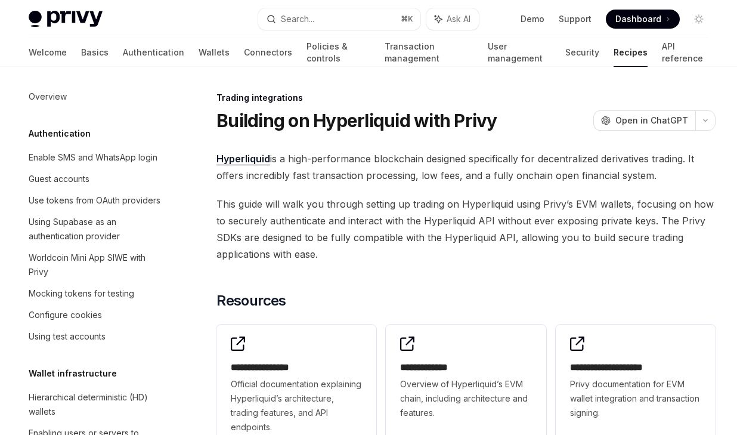 The image size is (737, 435). Describe the element at coordinates (67, 336) in the screenshot. I see `div: Using test accounts` at that location.